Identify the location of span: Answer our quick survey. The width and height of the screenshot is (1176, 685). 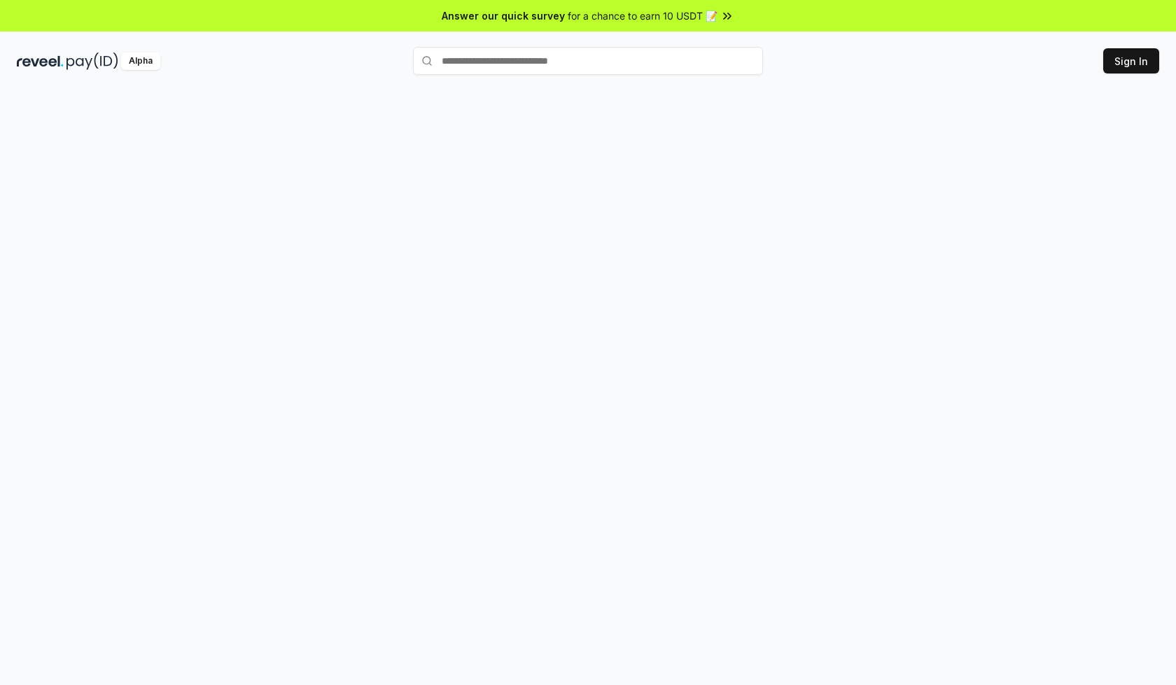
(503, 15).